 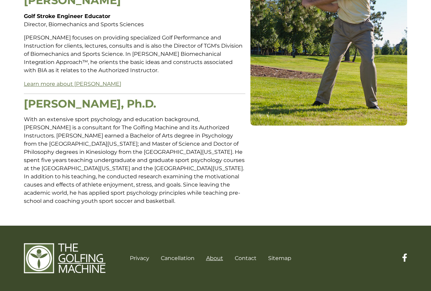 I want to click on strong: Golf Stroke Engineer Educator, so click(x=67, y=16).